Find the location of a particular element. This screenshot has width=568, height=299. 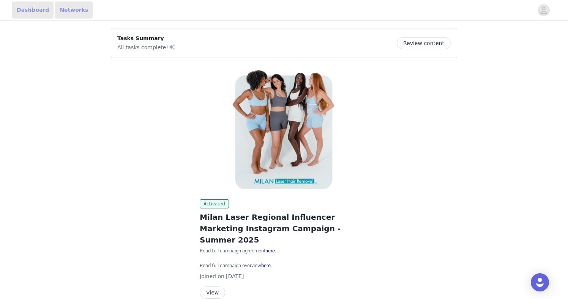

span: Read full campaign agreement . is located at coordinates (238, 251).